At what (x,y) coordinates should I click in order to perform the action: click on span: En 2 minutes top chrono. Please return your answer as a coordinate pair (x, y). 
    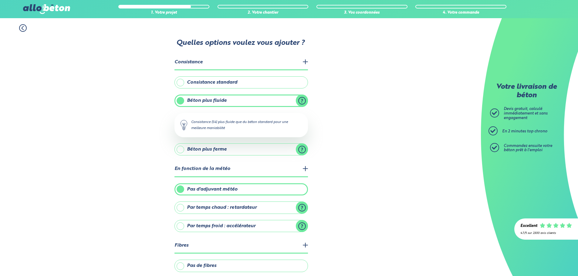
    Looking at the image, I should click on (524, 131).